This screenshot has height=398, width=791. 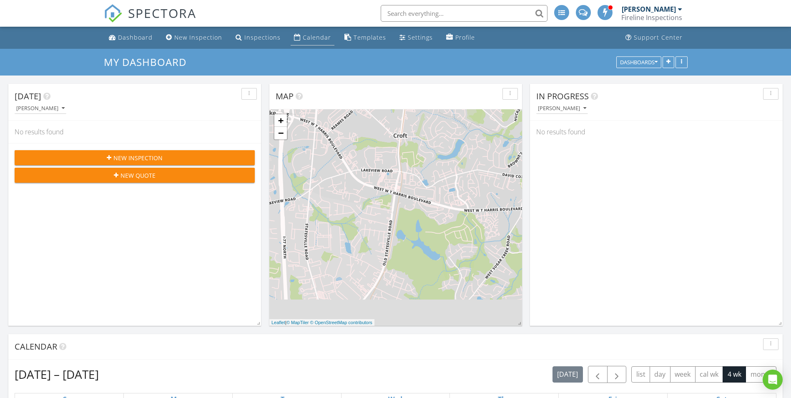 I want to click on div: Fireline Inspections, so click(x=652, y=18).